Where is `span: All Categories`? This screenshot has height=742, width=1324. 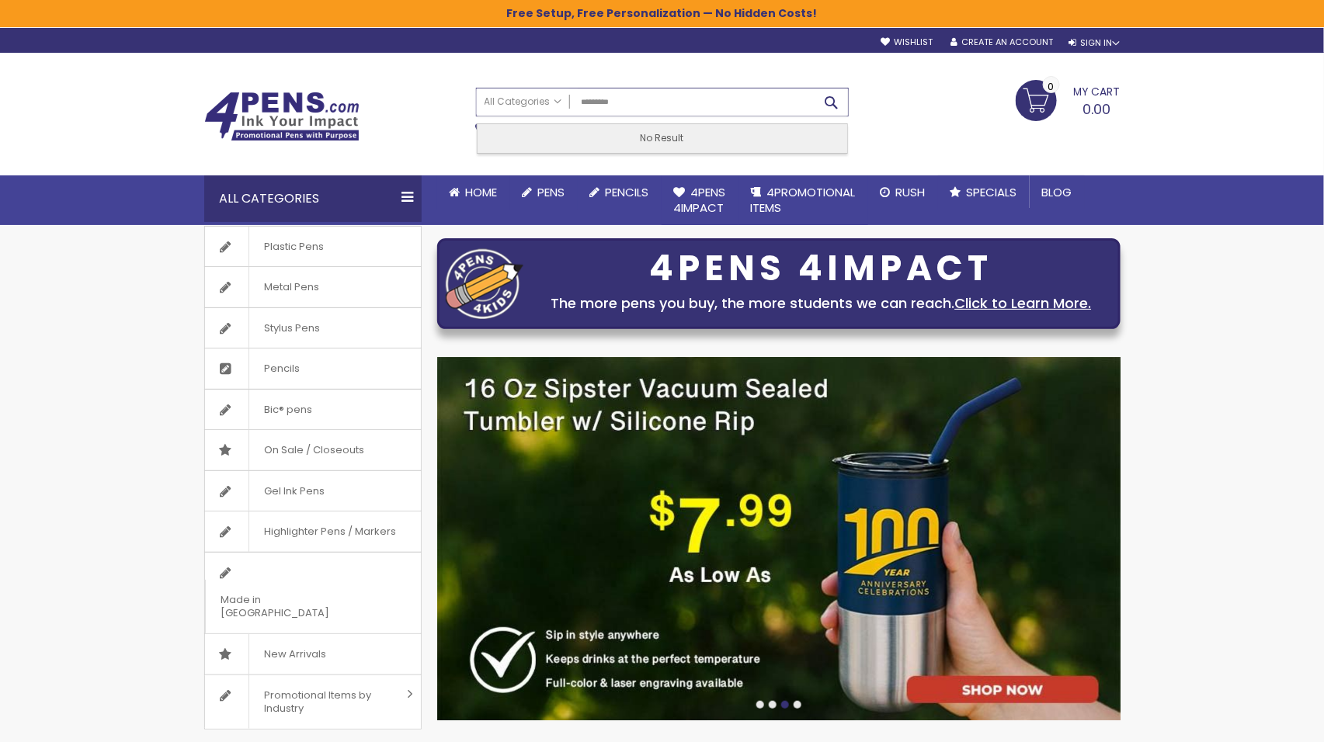 span: All Categories is located at coordinates (523, 102).